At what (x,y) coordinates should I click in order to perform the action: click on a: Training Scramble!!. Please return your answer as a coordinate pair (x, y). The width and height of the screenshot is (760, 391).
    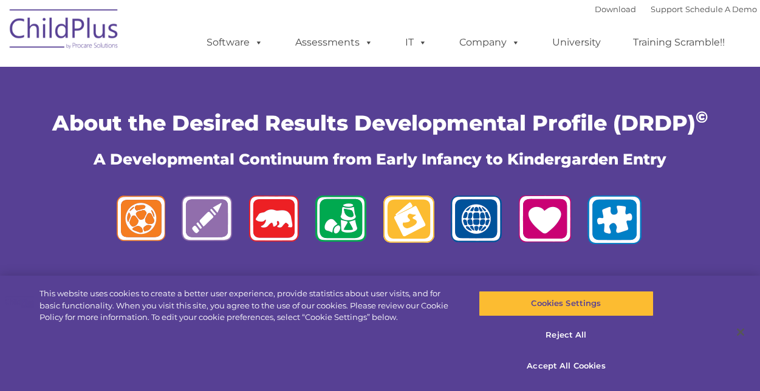
    Looking at the image, I should click on (678, 43).